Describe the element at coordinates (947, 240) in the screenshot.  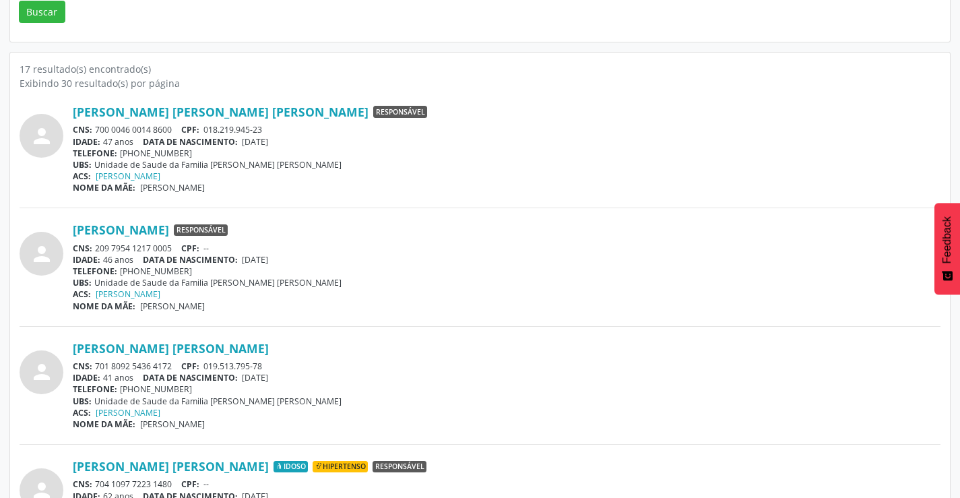
I see `span: Feedback` at that location.